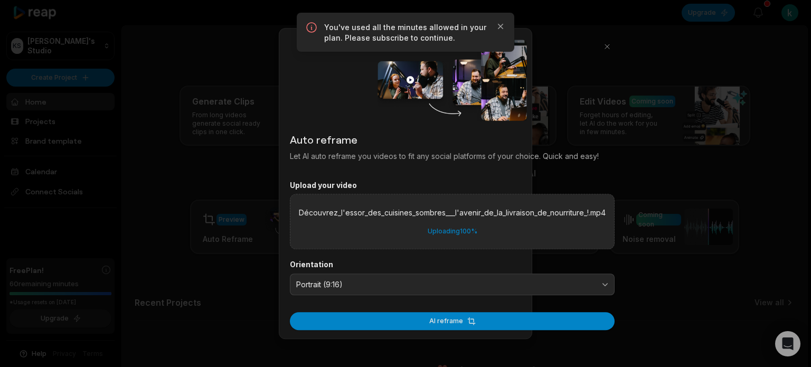 Image resolution: width=811 pixels, height=367 pixels. What do you see at coordinates (452, 285) in the screenshot?
I see `button: Portrait (9:16)` at bounding box center [452, 285].